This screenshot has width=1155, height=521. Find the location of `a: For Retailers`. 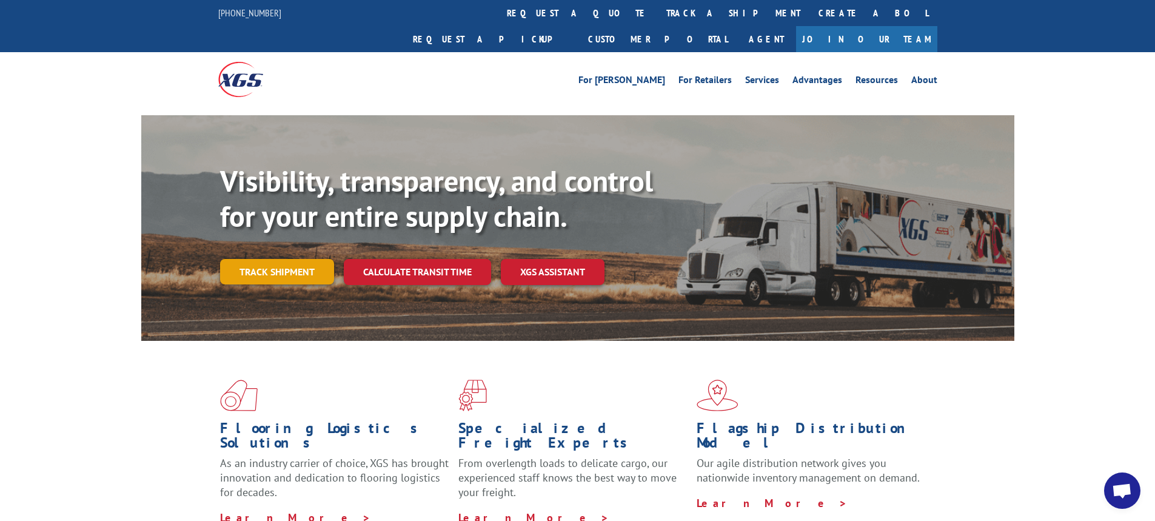

a: For Retailers is located at coordinates (705, 82).